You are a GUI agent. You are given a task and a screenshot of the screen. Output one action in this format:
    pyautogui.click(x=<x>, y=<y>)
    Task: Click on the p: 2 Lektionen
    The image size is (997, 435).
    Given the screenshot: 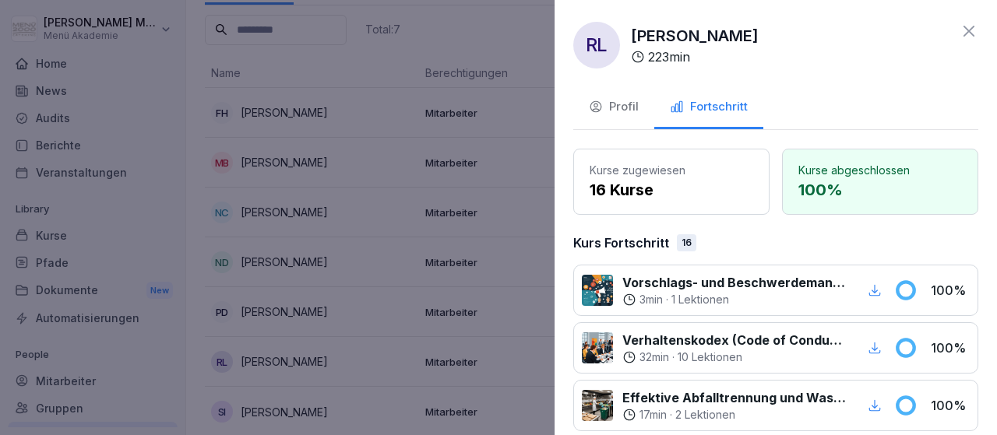 What is the action you would take?
    pyautogui.click(x=705, y=415)
    